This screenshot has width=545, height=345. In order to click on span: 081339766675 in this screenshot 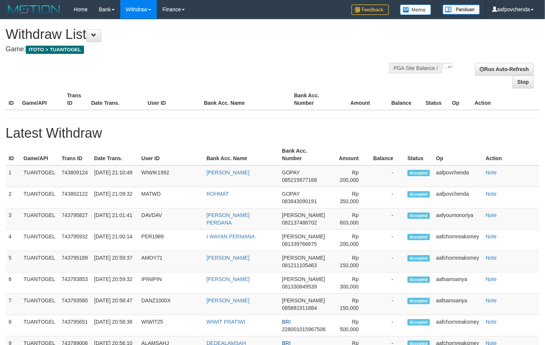, I will do `click(299, 244)`.